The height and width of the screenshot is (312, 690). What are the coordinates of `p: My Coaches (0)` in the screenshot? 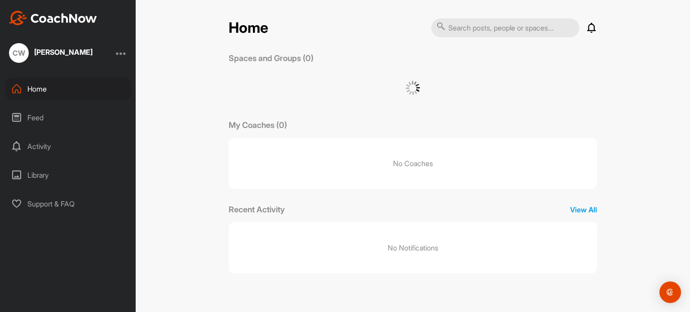 It's located at (258, 125).